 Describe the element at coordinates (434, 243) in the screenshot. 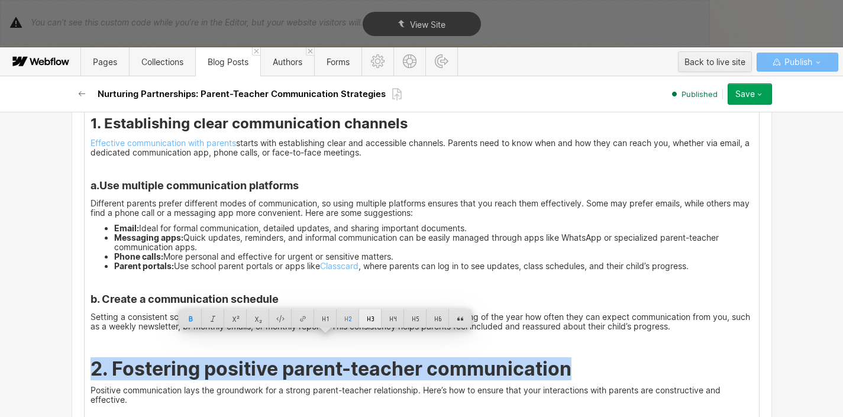

I see `li: Quick updates, reminders, and informal communication can be easily managed through apps like What...` at that location.